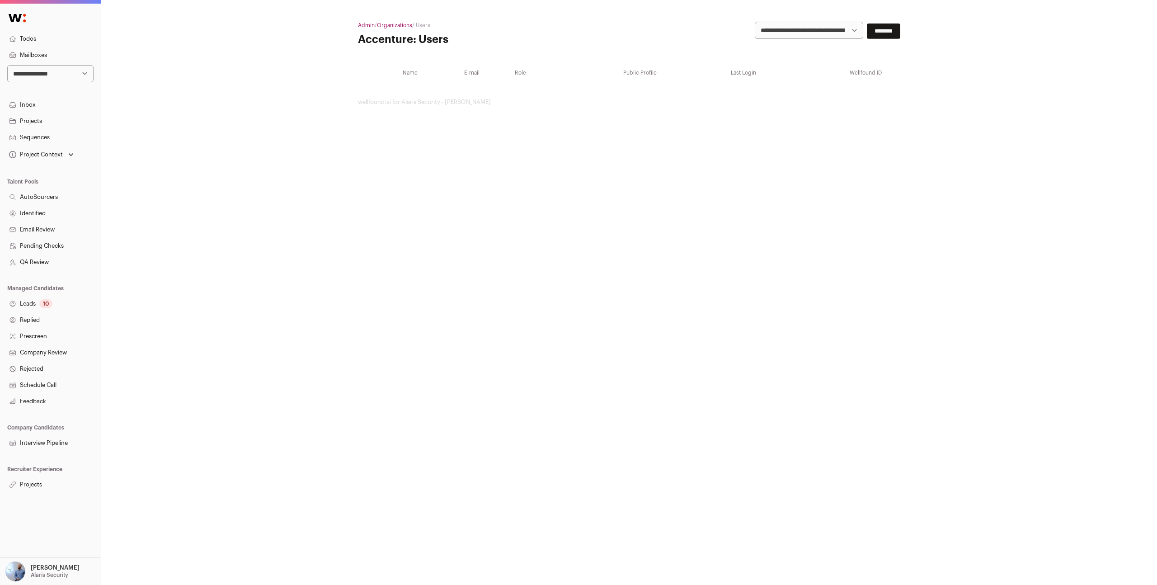 This screenshot has height=585, width=1157. What do you see at coordinates (49, 575) in the screenshot?
I see `p: Alaris Security` at bounding box center [49, 575].